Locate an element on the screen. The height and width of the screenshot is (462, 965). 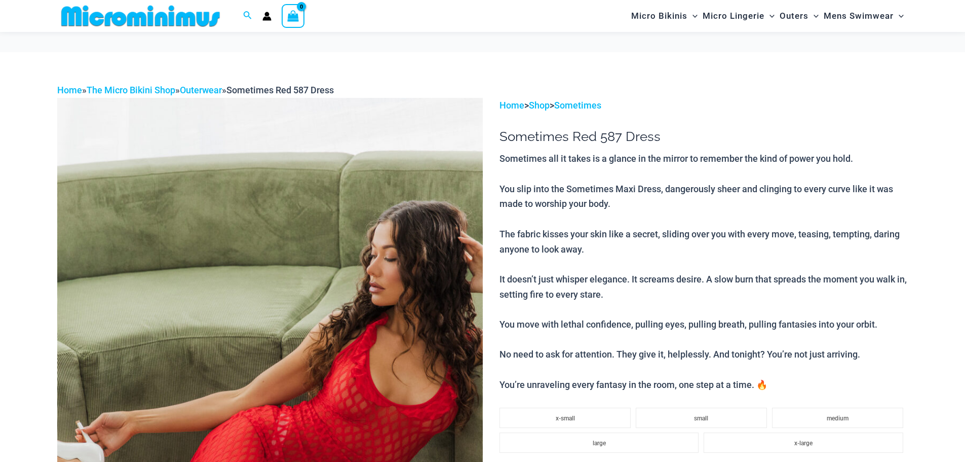
a: Outerwear is located at coordinates (201, 90).